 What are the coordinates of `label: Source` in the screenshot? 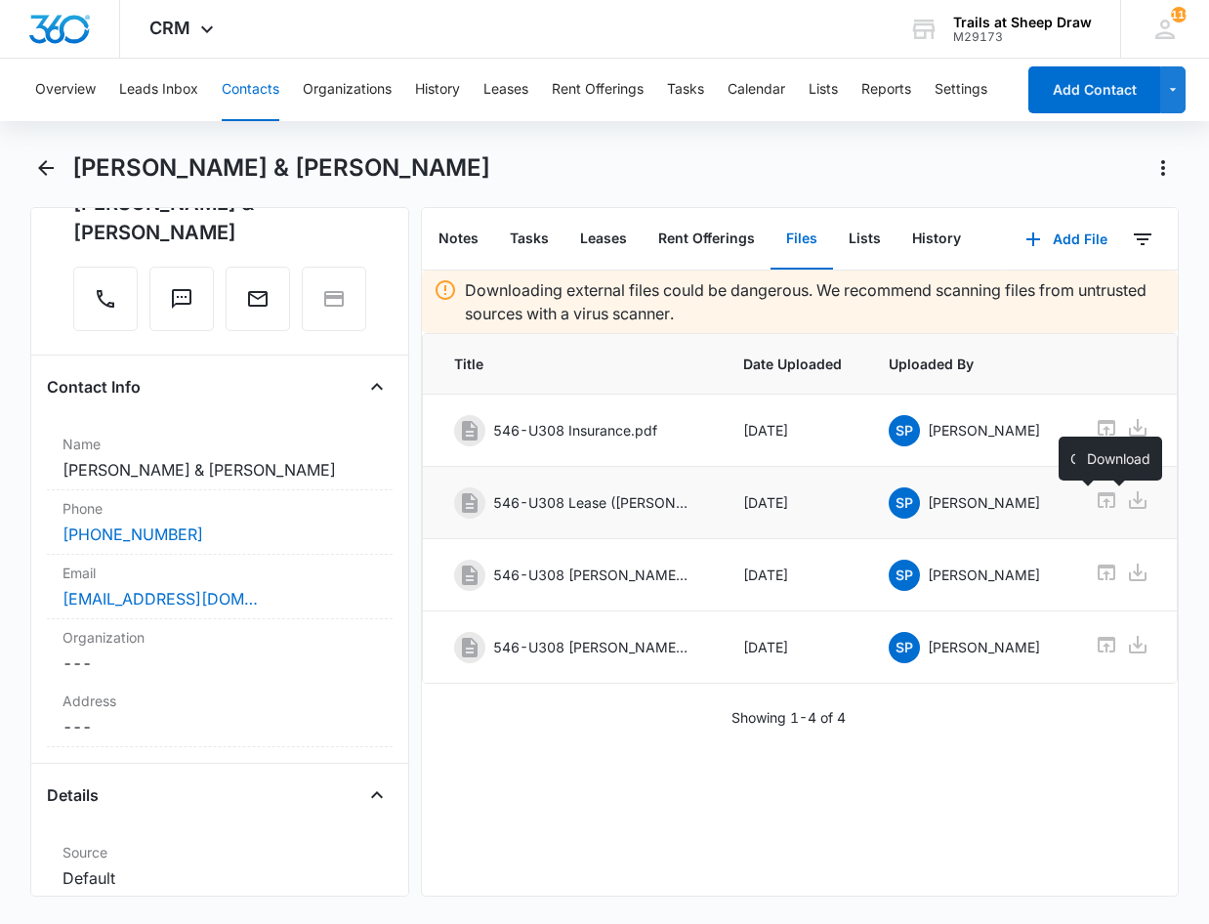 It's located at (220, 852).